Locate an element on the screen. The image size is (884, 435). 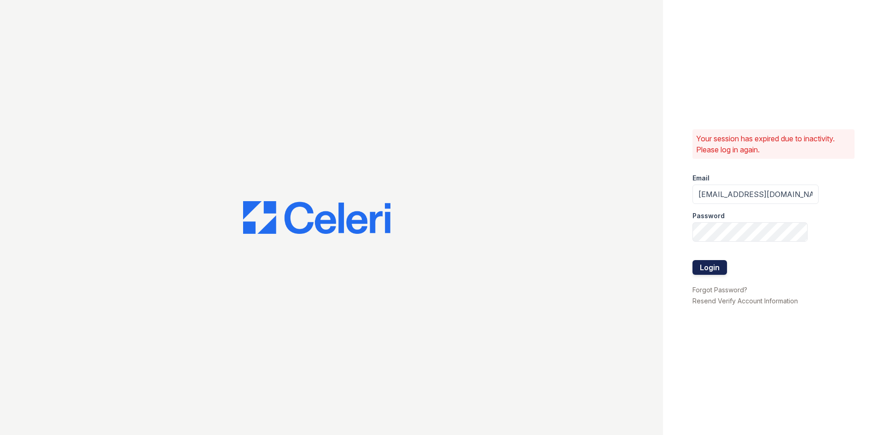
img: CE_Logo_Blue-a8612792a0a2168367f1c8372b55b34899dd931a85d93a1a3d3e32e68fde9ad4.png is located at coordinates (317, 218).